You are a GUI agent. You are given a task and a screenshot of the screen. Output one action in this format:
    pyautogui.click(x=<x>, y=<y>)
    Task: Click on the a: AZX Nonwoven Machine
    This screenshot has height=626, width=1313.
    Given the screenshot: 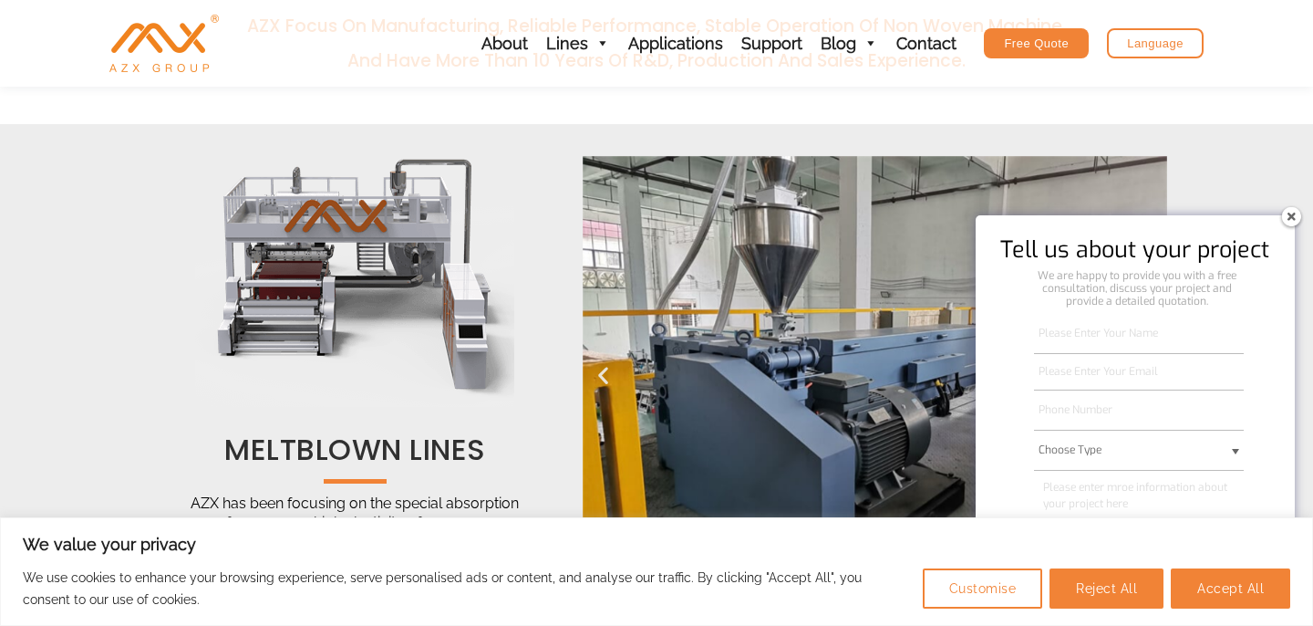 What is the action you would take?
    pyautogui.click(x=164, y=42)
    